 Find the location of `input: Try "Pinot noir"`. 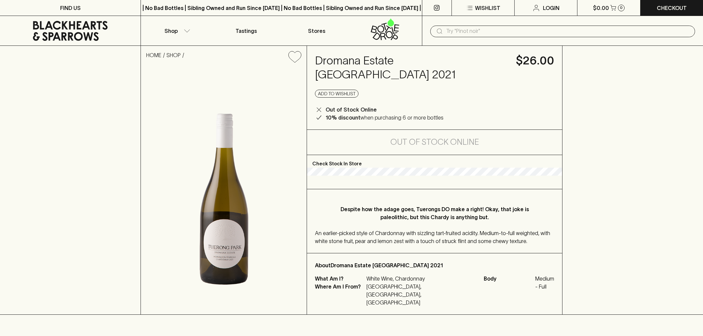

input: Try "Pinot noir" is located at coordinates (568, 31).